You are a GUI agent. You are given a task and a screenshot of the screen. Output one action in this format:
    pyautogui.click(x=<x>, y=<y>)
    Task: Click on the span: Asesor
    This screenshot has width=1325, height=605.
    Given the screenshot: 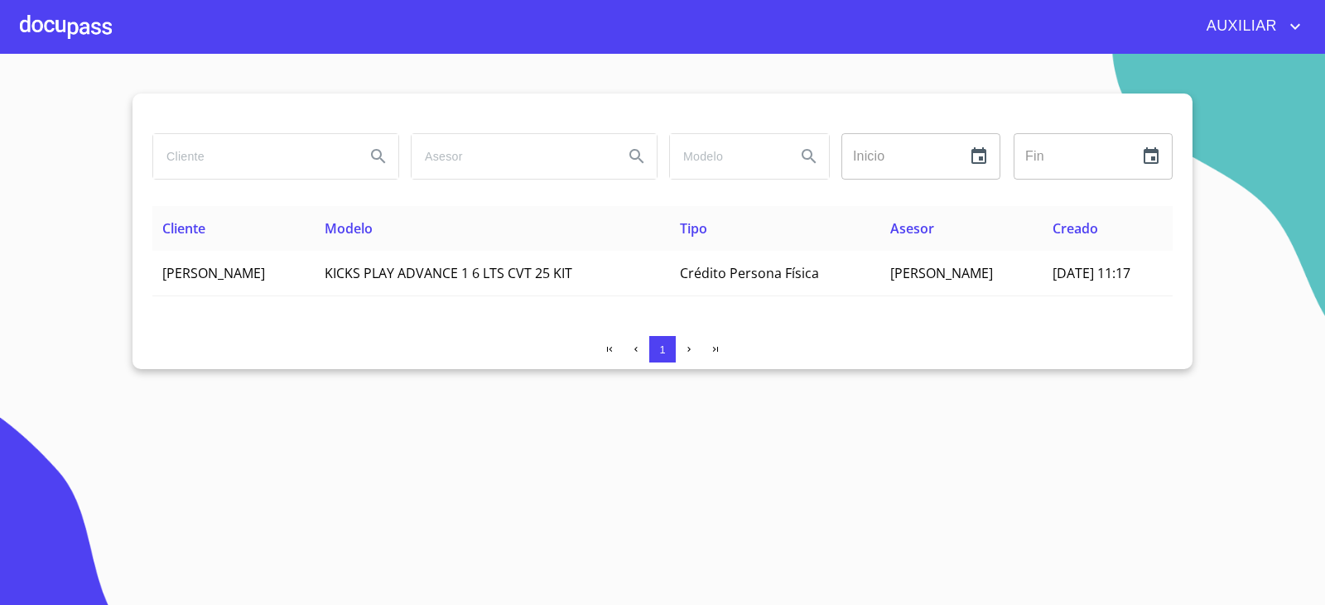 What is the action you would take?
    pyautogui.click(x=912, y=229)
    